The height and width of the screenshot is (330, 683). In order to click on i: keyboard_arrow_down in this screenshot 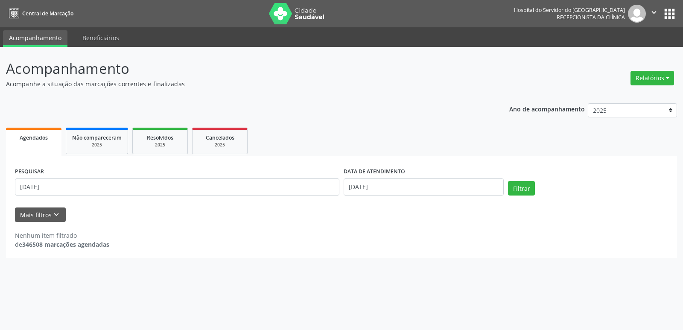, I will do `click(56, 215)`.